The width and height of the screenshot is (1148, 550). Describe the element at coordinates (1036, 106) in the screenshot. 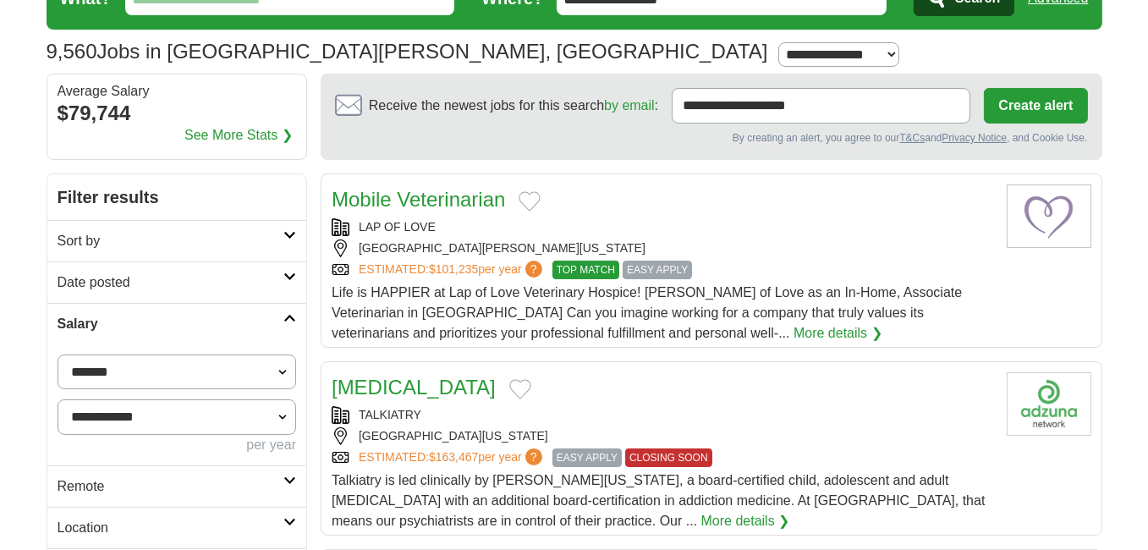

I see `button: Create alert` at that location.